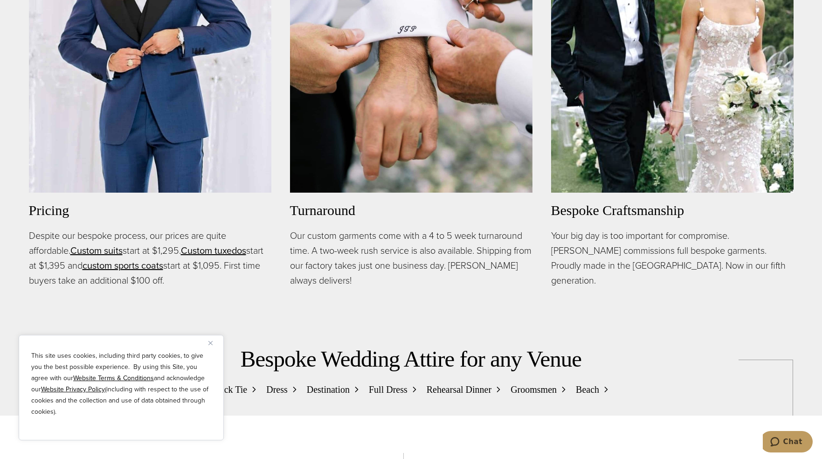 The width and height of the screenshot is (822, 459). Describe the element at coordinates (411, 258) in the screenshot. I see `p: Our custom garments come with a 4 to 5 week turnaround time. A two-week rush service is also avai...` at that location.